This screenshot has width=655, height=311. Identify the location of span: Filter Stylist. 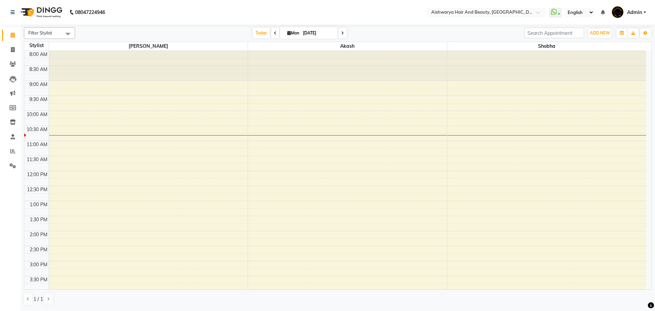
(40, 33).